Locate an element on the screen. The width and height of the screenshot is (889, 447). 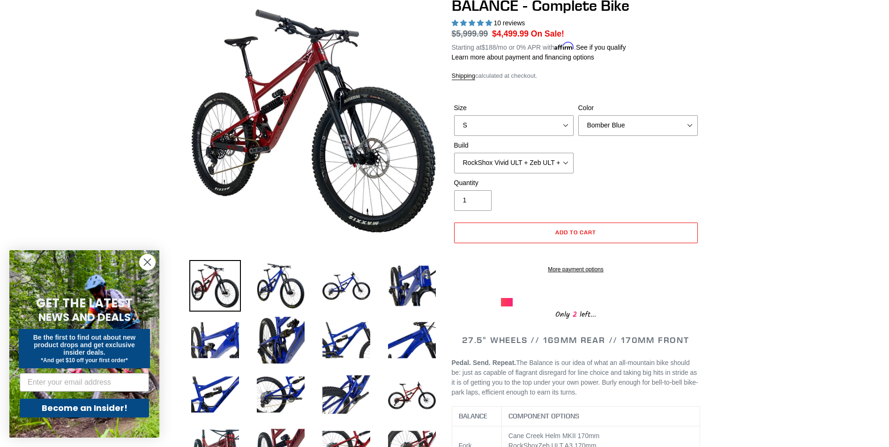
p: Starting at /mo or 0% APR with . is located at coordinates (539, 46).